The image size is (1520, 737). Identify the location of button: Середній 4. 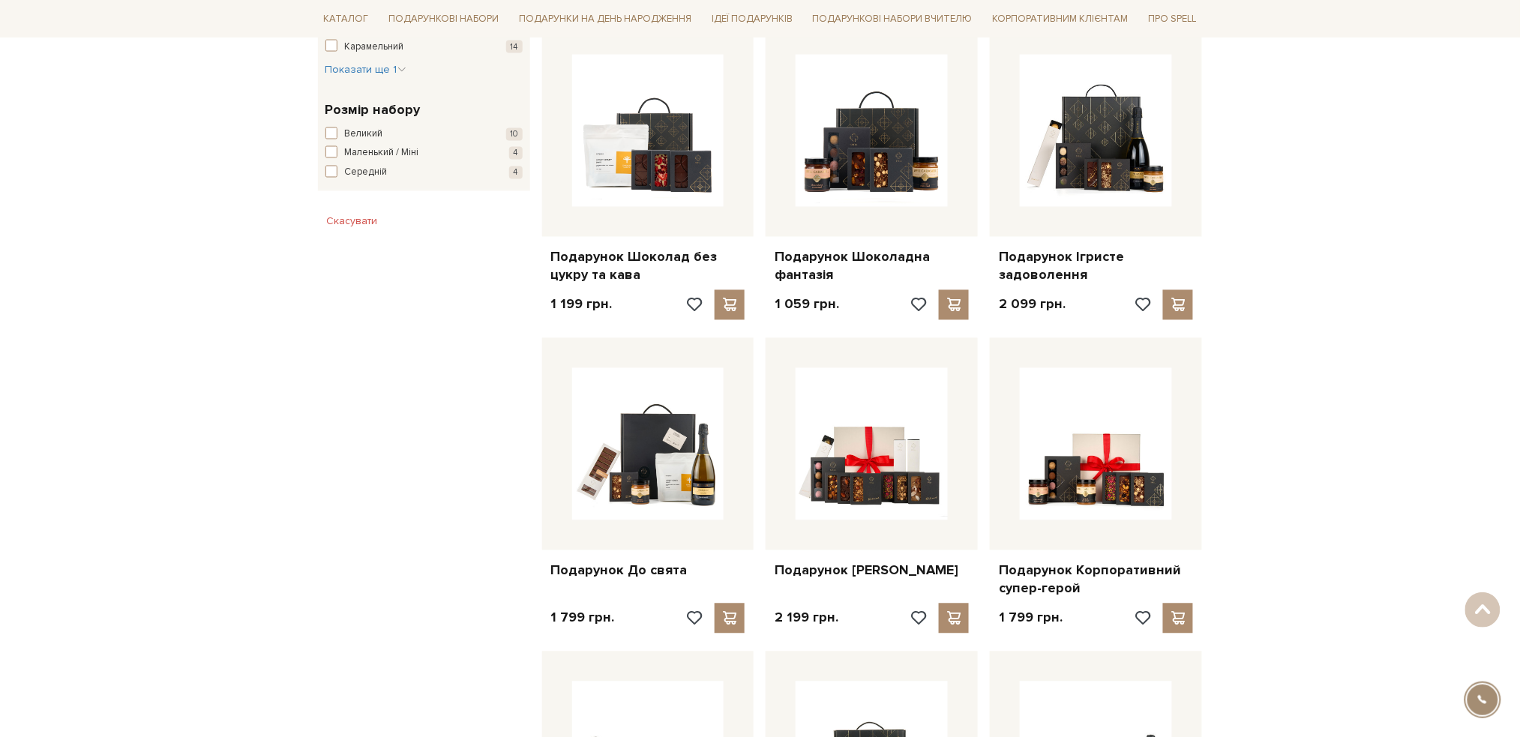
(424, 173).